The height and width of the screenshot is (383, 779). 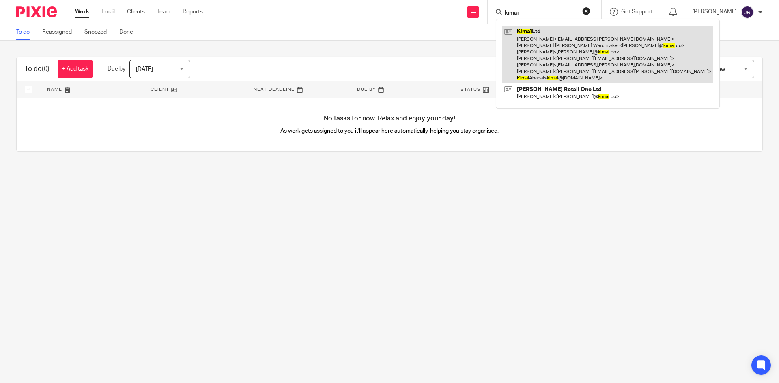 I want to click on a: Email, so click(x=108, y=12).